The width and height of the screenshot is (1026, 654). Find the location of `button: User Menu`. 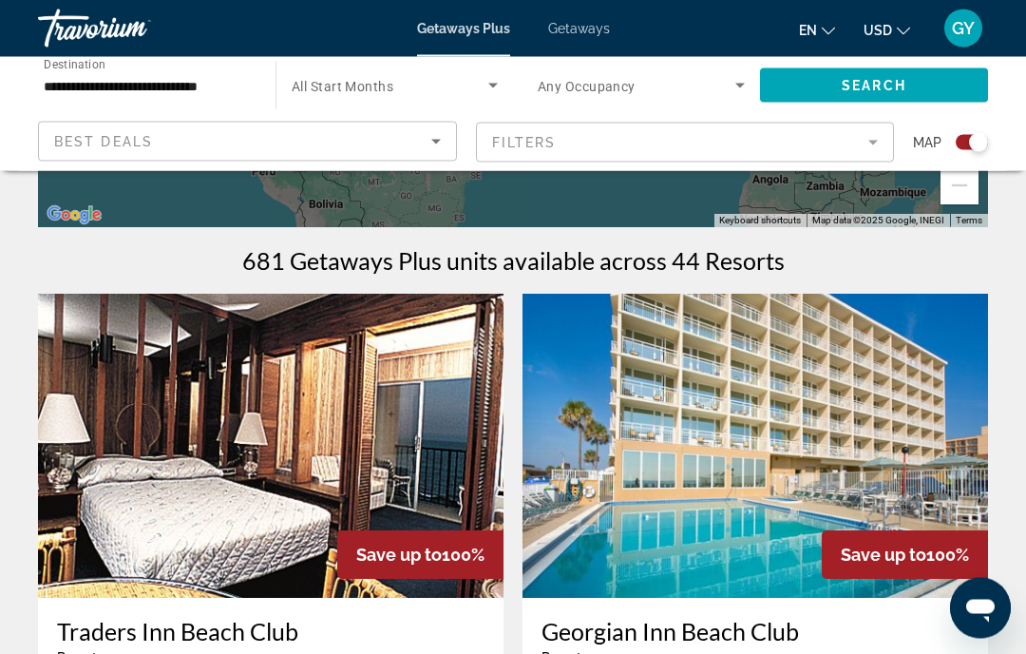

button: User Menu is located at coordinates (964, 29).